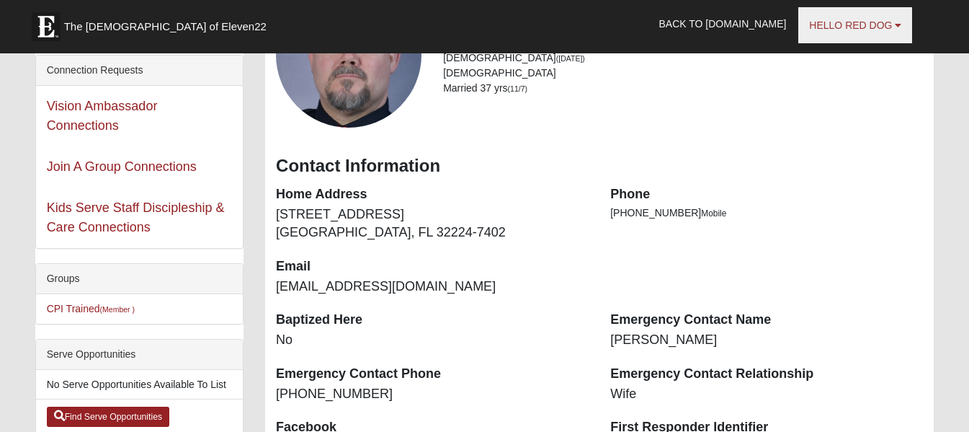 Image resolution: width=969 pixels, height=432 pixels. Describe the element at coordinates (432, 195) in the screenshot. I see `dt: Home Address` at that location.